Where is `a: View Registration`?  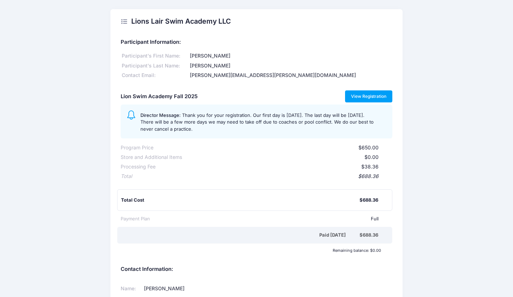 a: View Registration is located at coordinates (369, 96).